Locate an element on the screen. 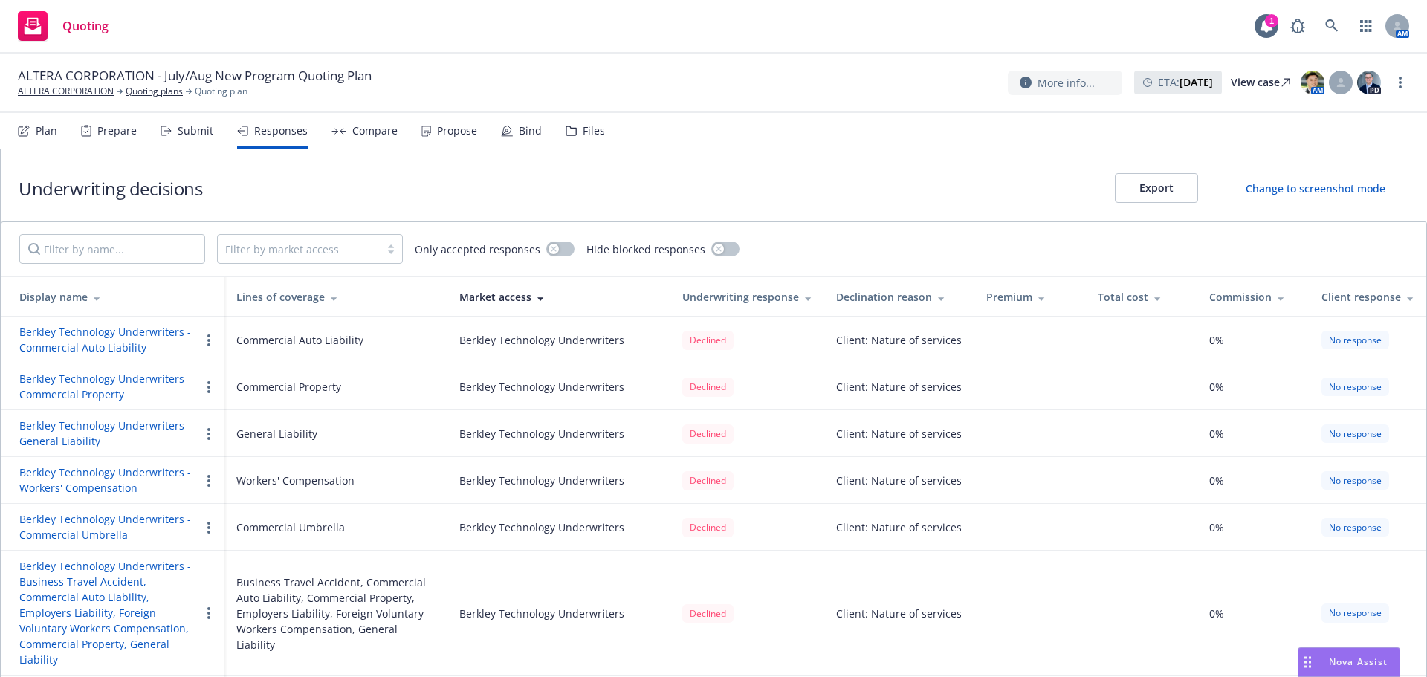 The image size is (1427, 677). div: Plan is located at coordinates (46, 131).